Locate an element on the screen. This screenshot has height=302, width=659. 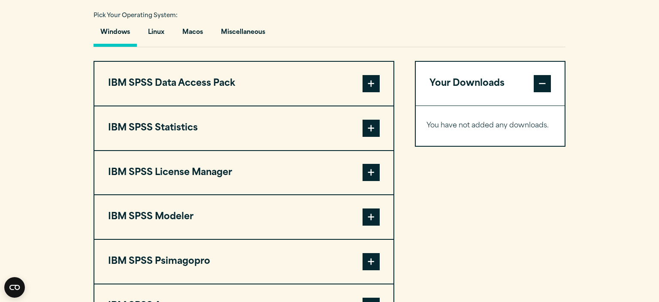
button: Your Downloads is located at coordinates (490, 84).